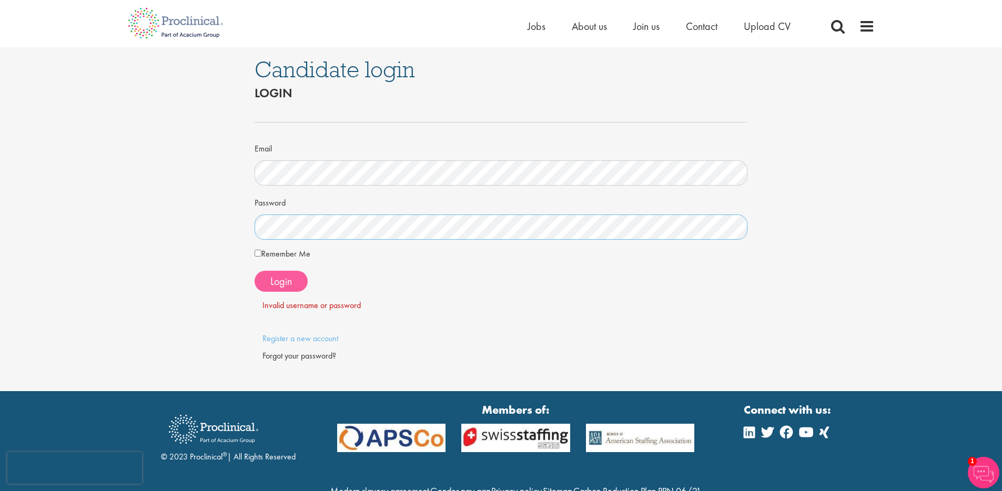 This screenshot has width=1002, height=491. What do you see at coordinates (270, 202) in the screenshot?
I see `label: Password` at bounding box center [270, 202].